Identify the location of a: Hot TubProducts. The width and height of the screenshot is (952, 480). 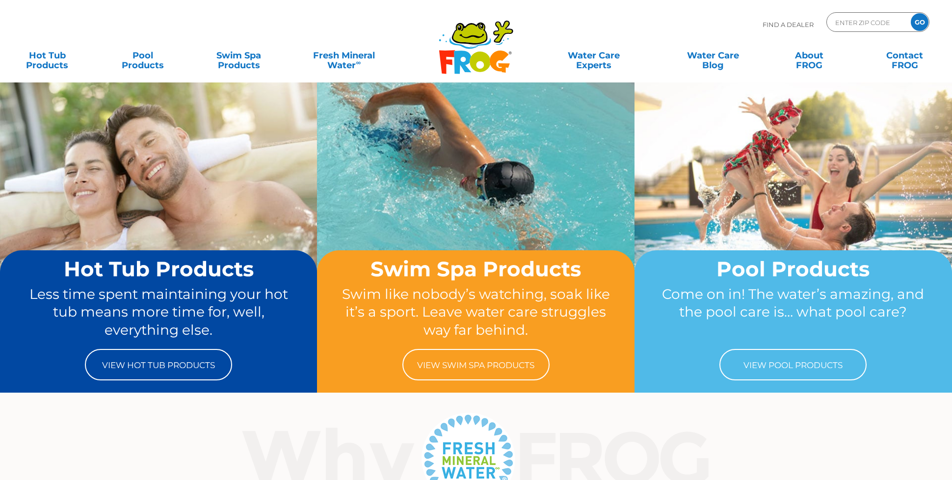
(47, 55).